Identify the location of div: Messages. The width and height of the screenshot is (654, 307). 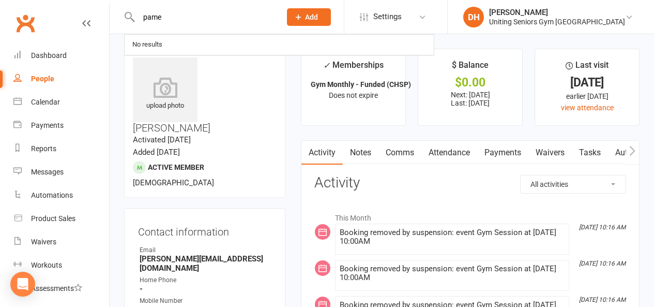
(47, 172).